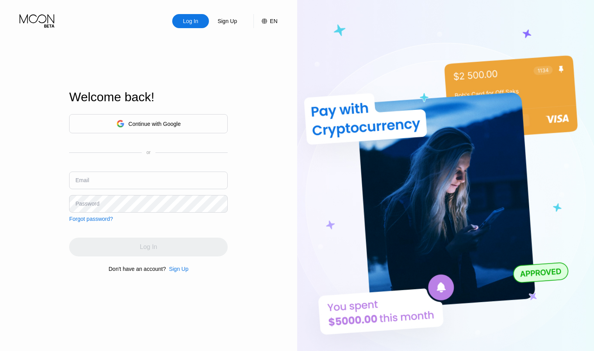 The image size is (594, 351). What do you see at coordinates (91, 219) in the screenshot?
I see `div: Forgot password?` at bounding box center [91, 219].